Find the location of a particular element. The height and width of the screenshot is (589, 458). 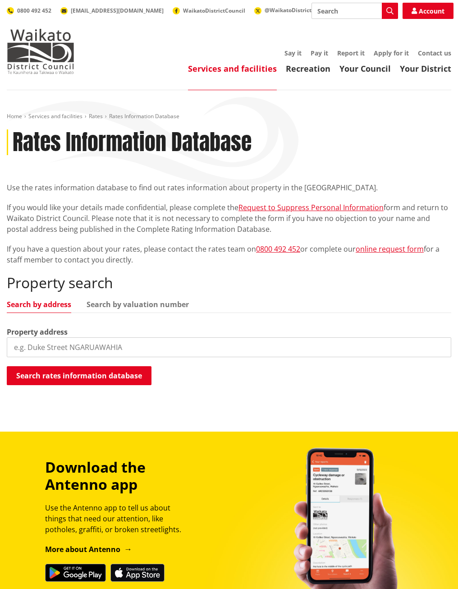

a: WaikatoDistrictCouncil is located at coordinates (209, 10).